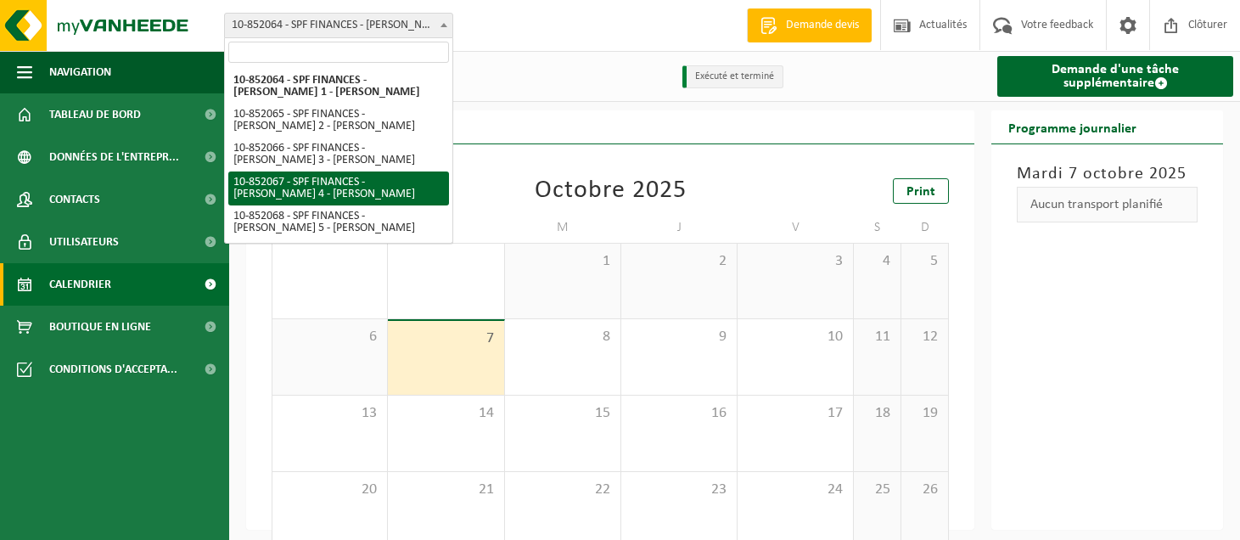  Describe the element at coordinates (679, 337) in the screenshot. I see `span: 9` at that location.